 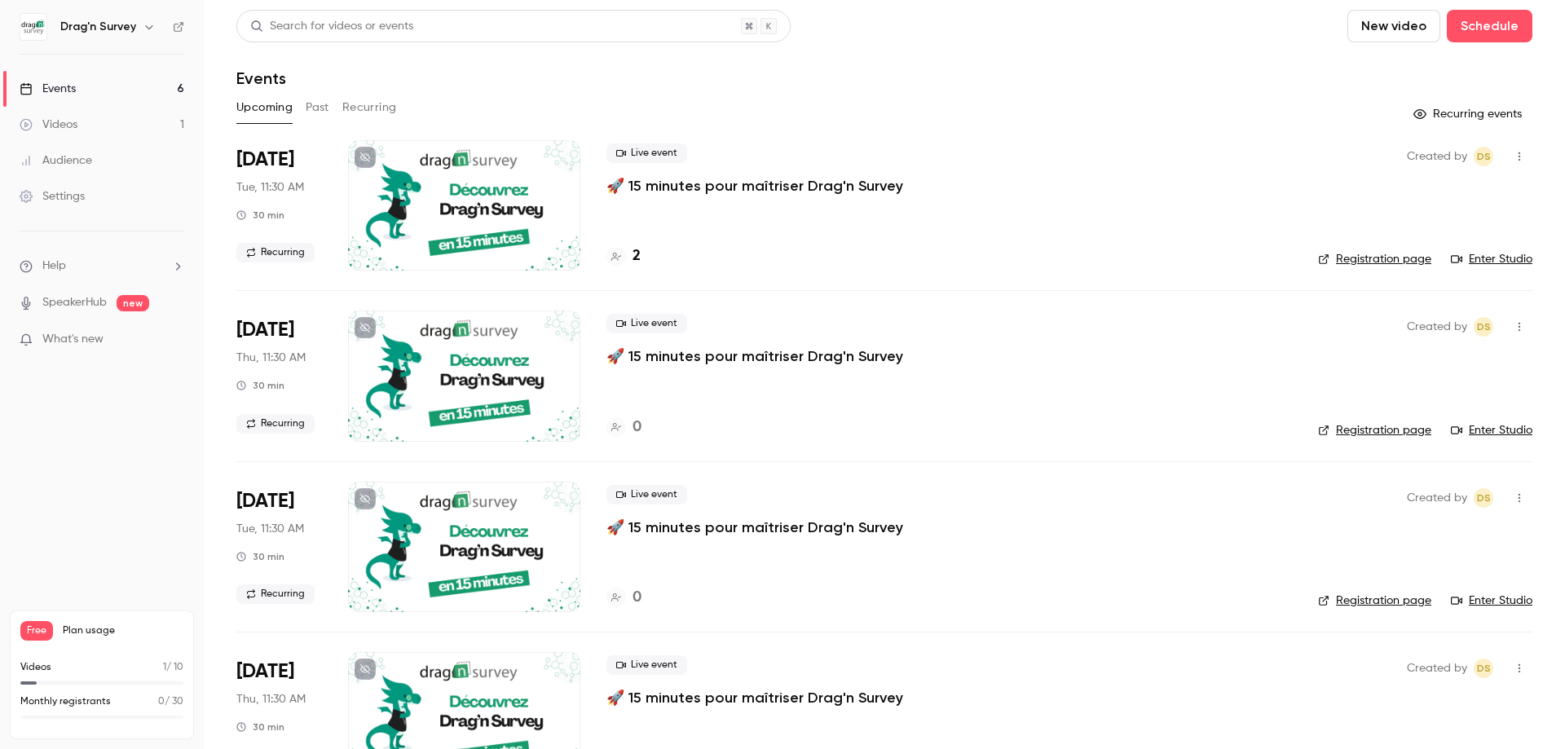 I want to click on span: Help, so click(x=54, y=266).